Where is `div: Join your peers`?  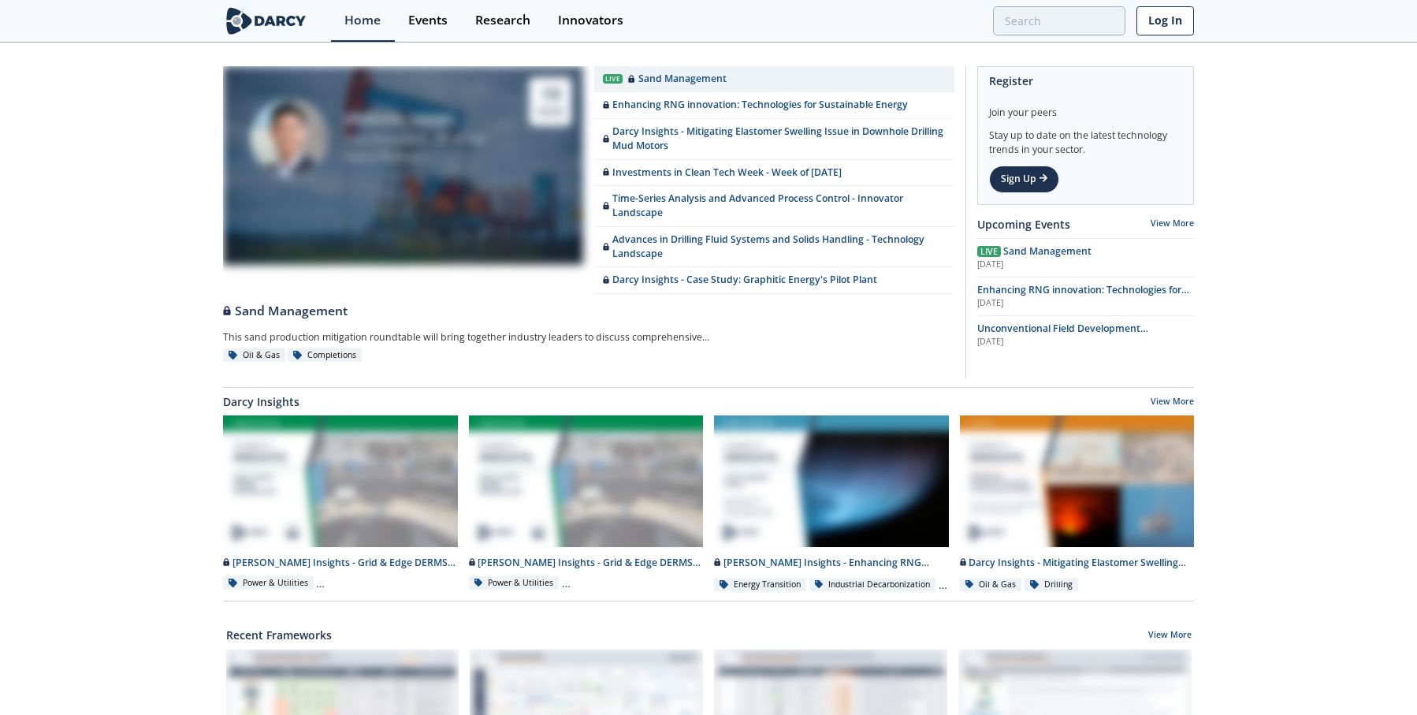 div: Join your peers is located at coordinates (1085, 107).